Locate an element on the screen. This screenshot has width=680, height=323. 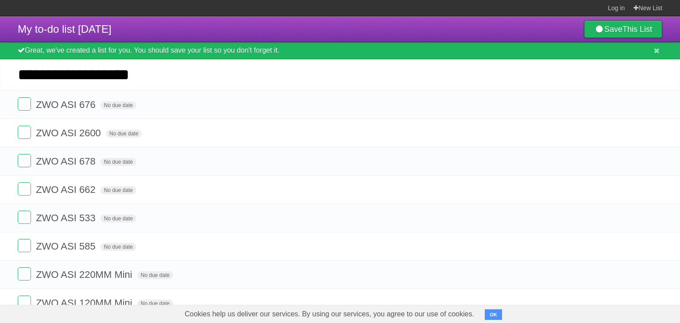
span: ZWO ASI 678 is located at coordinates (67, 161).